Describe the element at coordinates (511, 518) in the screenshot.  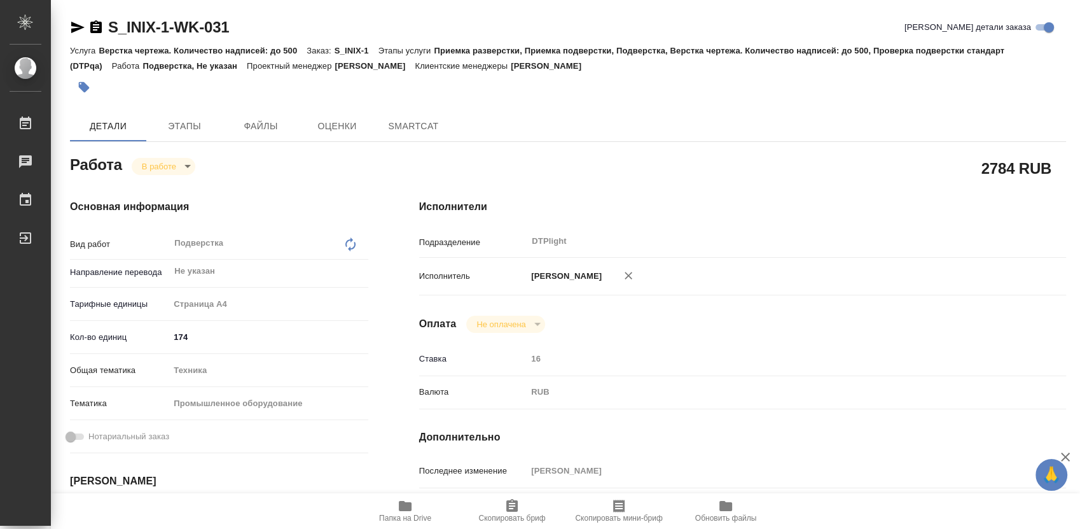
I see `span: Скопировать бриф` at that location.